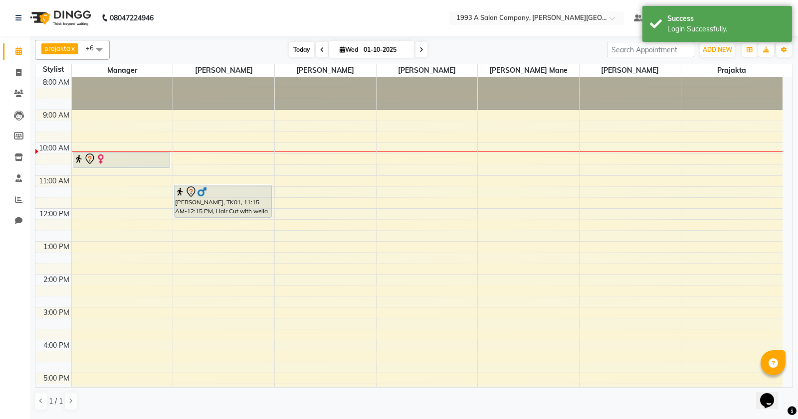 The height and width of the screenshot is (419, 798). What do you see at coordinates (132, 18) in the screenshot?
I see `b: 08047224946` at bounding box center [132, 18].